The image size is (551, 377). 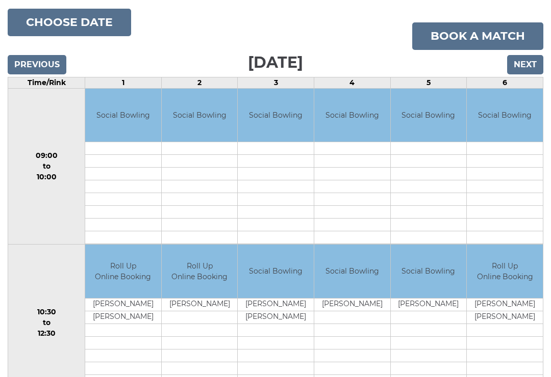 I want to click on td: 5, so click(x=428, y=83).